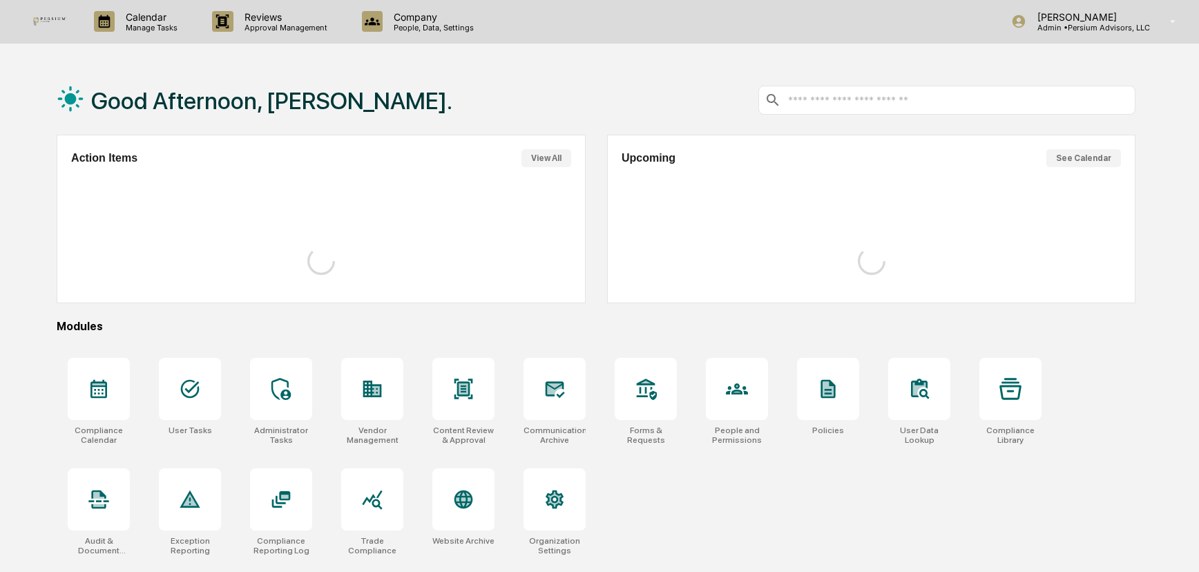 This screenshot has width=1199, height=572. Describe the element at coordinates (555, 546) in the screenshot. I see `div: Organization Settings` at that location.